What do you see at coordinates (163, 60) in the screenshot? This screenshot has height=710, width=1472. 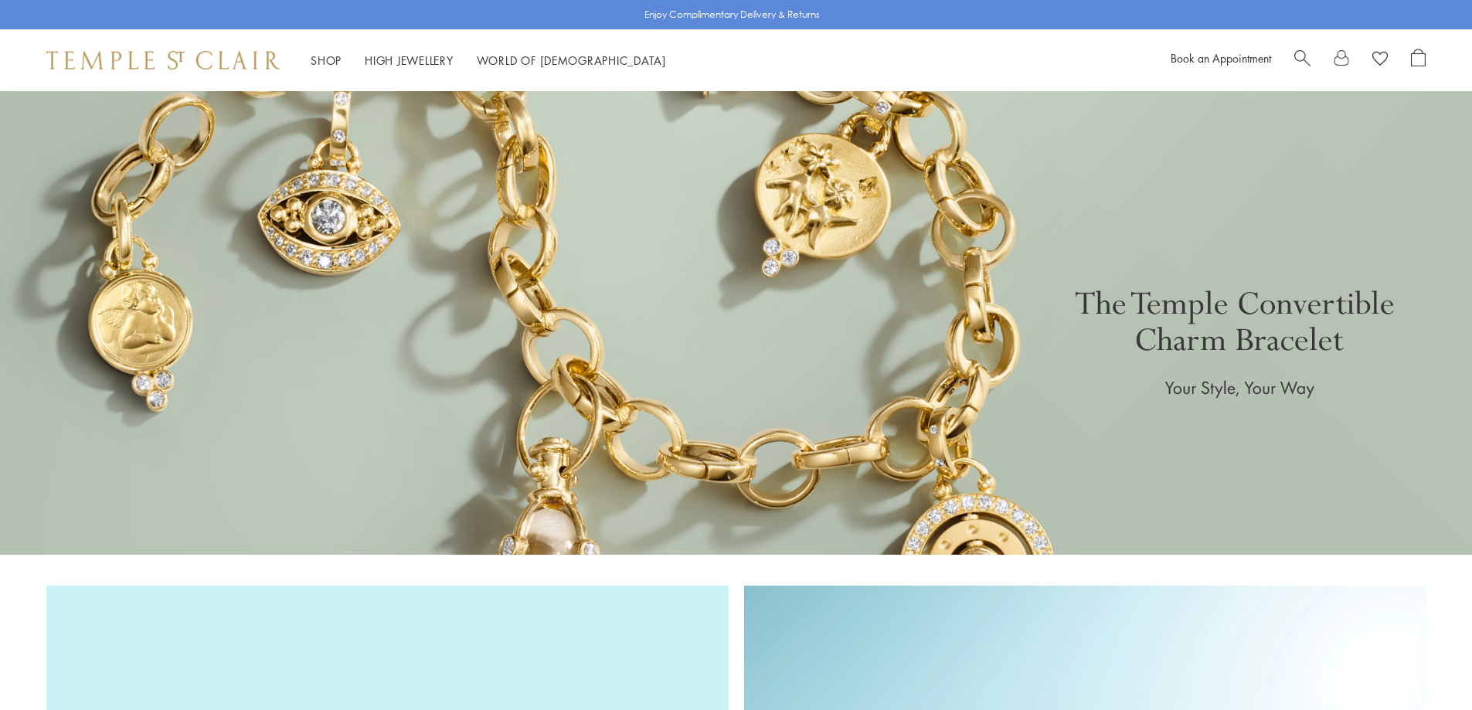 I see `img: Temple St. Clair` at bounding box center [163, 60].